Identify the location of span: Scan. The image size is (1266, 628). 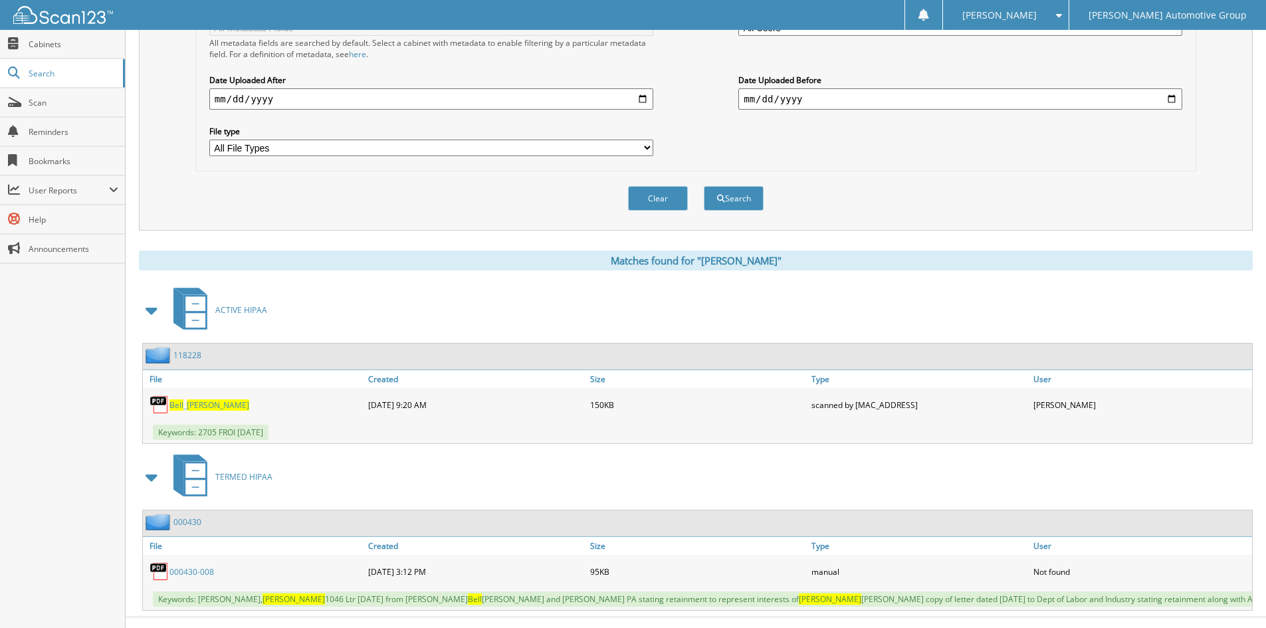
(73, 102).